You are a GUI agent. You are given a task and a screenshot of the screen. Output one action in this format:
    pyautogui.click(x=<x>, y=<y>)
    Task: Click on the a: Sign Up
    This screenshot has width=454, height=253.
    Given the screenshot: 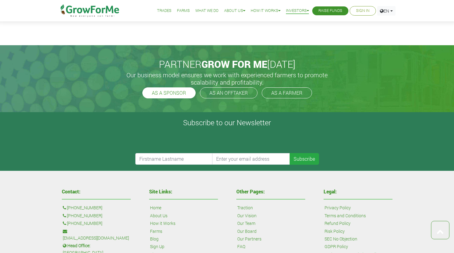 What is the action you would take?
    pyautogui.click(x=157, y=247)
    